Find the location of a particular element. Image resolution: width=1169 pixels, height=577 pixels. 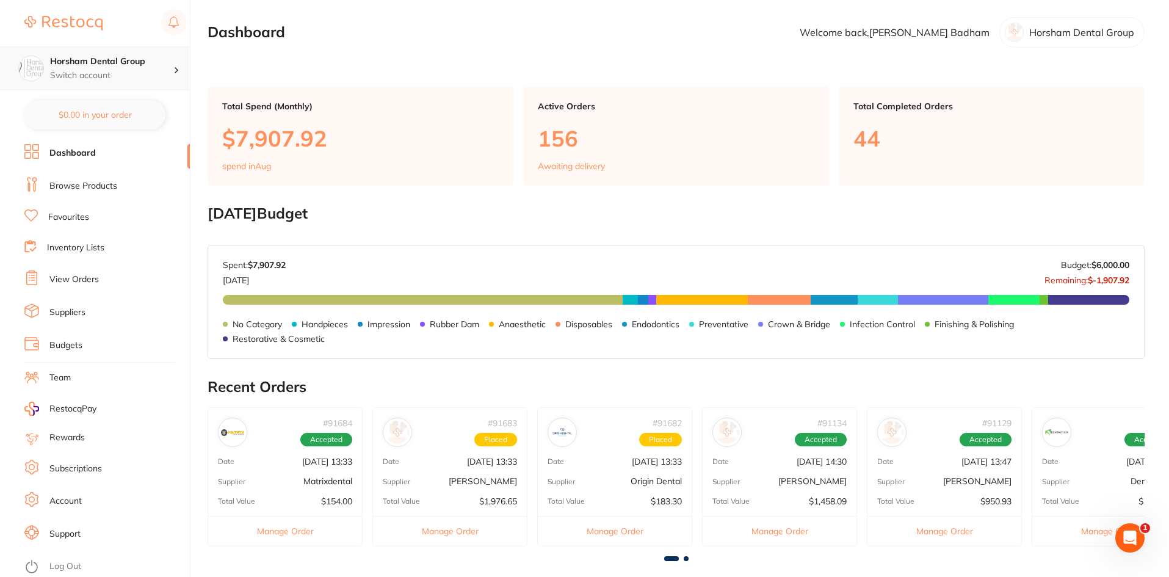

p: 44 is located at coordinates (992, 138).